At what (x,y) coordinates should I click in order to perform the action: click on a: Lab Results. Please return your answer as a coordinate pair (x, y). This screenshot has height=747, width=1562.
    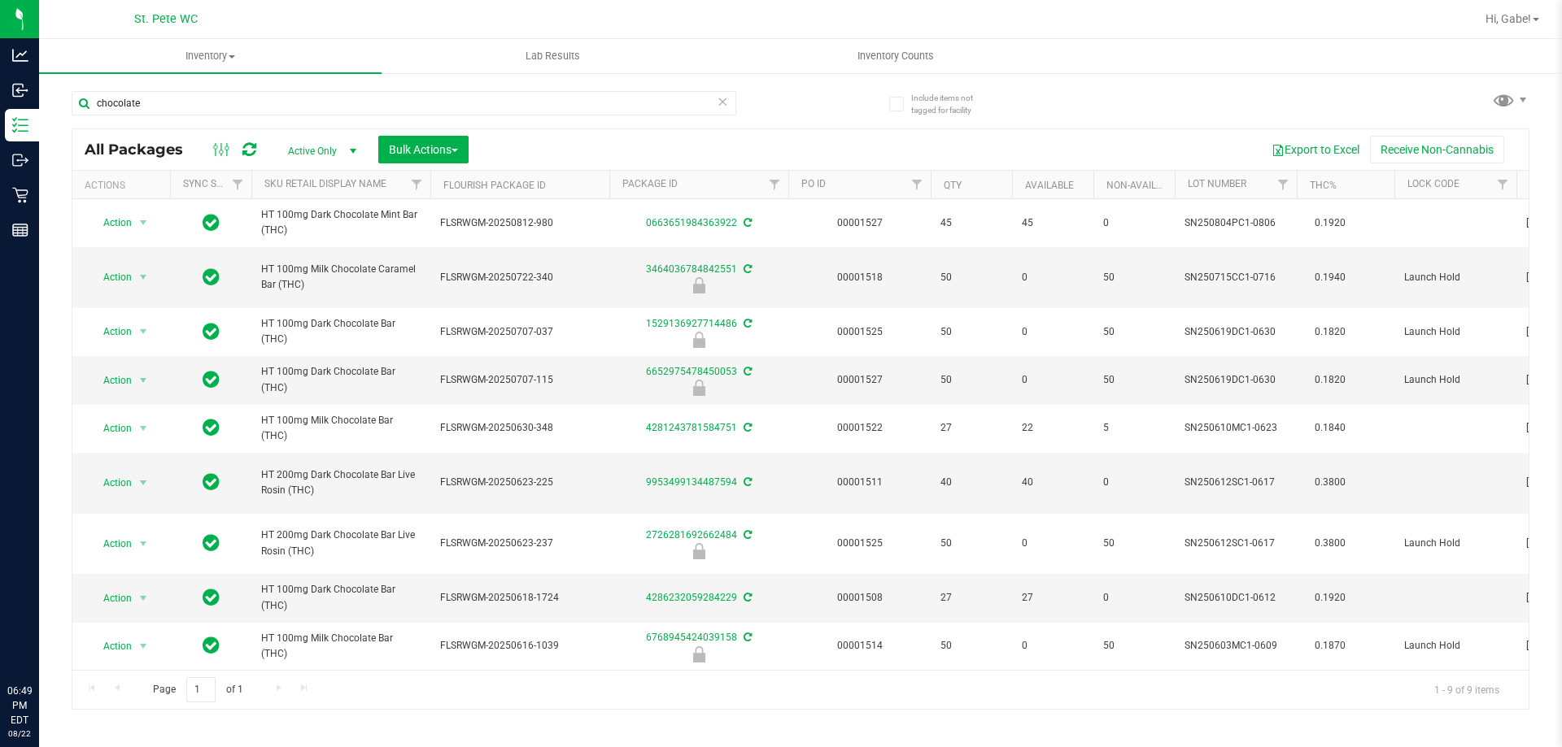
    Looking at the image, I should click on (552, 56).